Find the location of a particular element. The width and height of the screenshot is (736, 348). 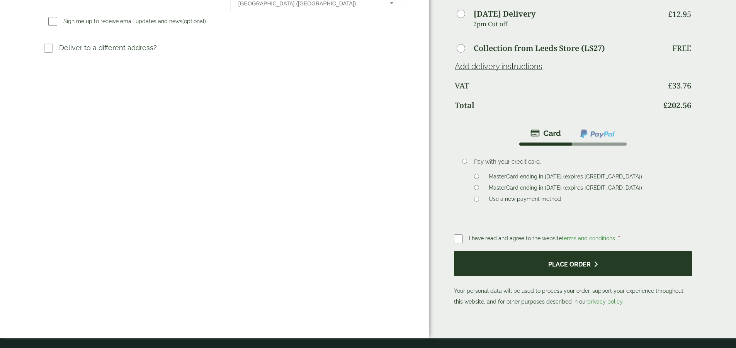

p: Free is located at coordinates (682, 48).